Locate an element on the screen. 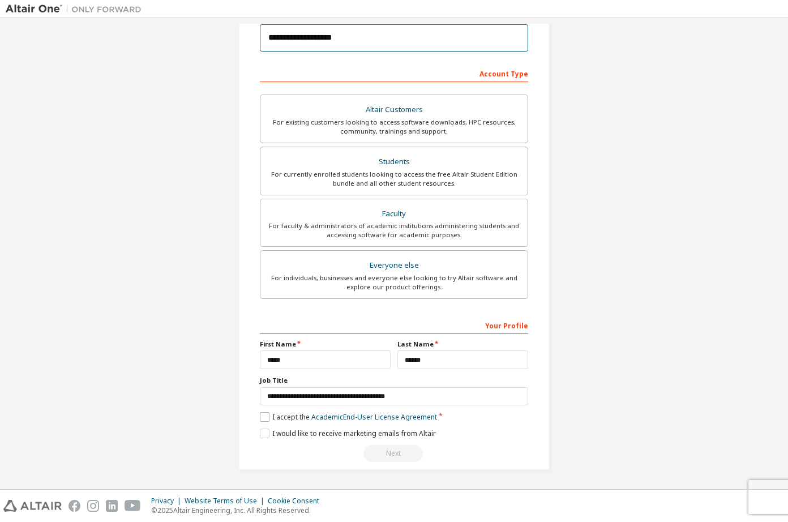  div: Students is located at coordinates (394, 162).